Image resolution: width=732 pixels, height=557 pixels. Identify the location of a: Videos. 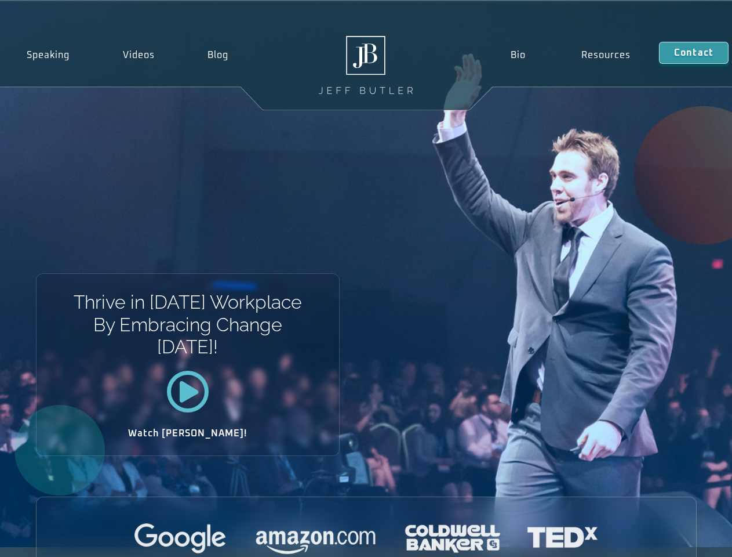
(139, 55).